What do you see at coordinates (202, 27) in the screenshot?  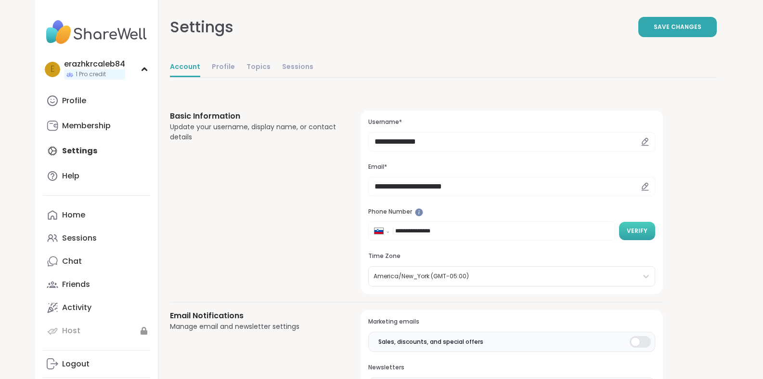 I see `div: Settings` at bounding box center [202, 27].